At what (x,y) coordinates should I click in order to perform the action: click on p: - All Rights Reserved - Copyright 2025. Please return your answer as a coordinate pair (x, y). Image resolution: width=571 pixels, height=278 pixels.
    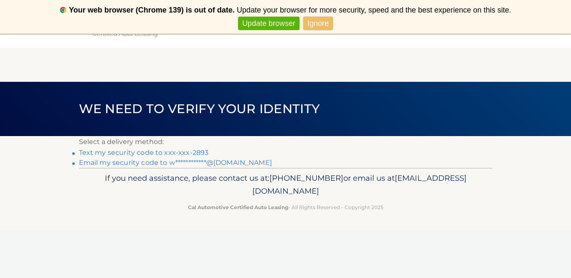
    Looking at the image, I should click on (285, 207).